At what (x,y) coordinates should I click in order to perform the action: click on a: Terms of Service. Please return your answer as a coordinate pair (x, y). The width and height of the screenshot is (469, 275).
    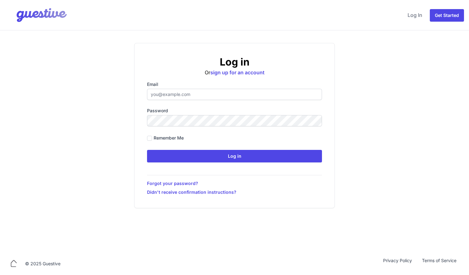
    Looking at the image, I should click on (439, 264).